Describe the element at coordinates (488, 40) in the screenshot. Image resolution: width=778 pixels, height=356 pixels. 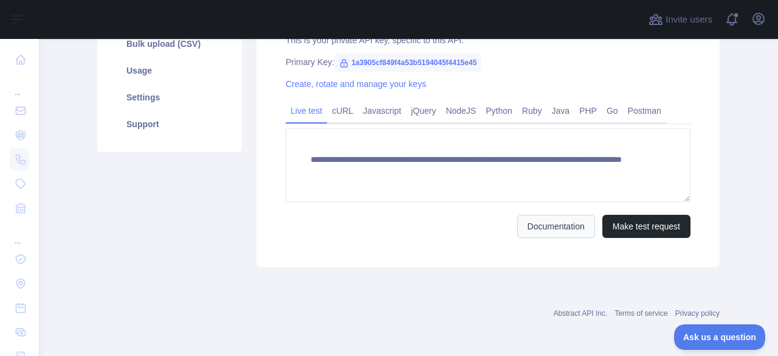
I see `div: This is your private API key, specific to this API.` at that location.